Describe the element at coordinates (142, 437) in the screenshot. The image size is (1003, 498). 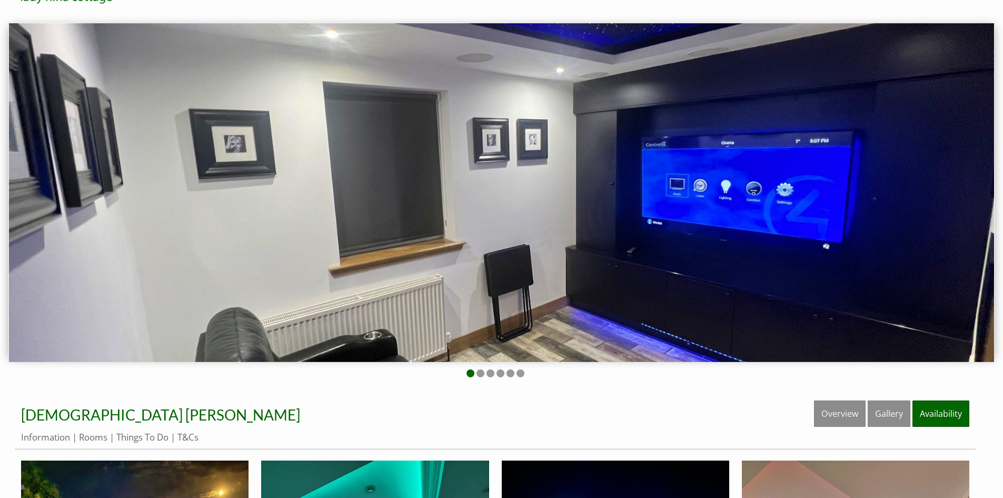
I see `a: Things To Do` at that location.